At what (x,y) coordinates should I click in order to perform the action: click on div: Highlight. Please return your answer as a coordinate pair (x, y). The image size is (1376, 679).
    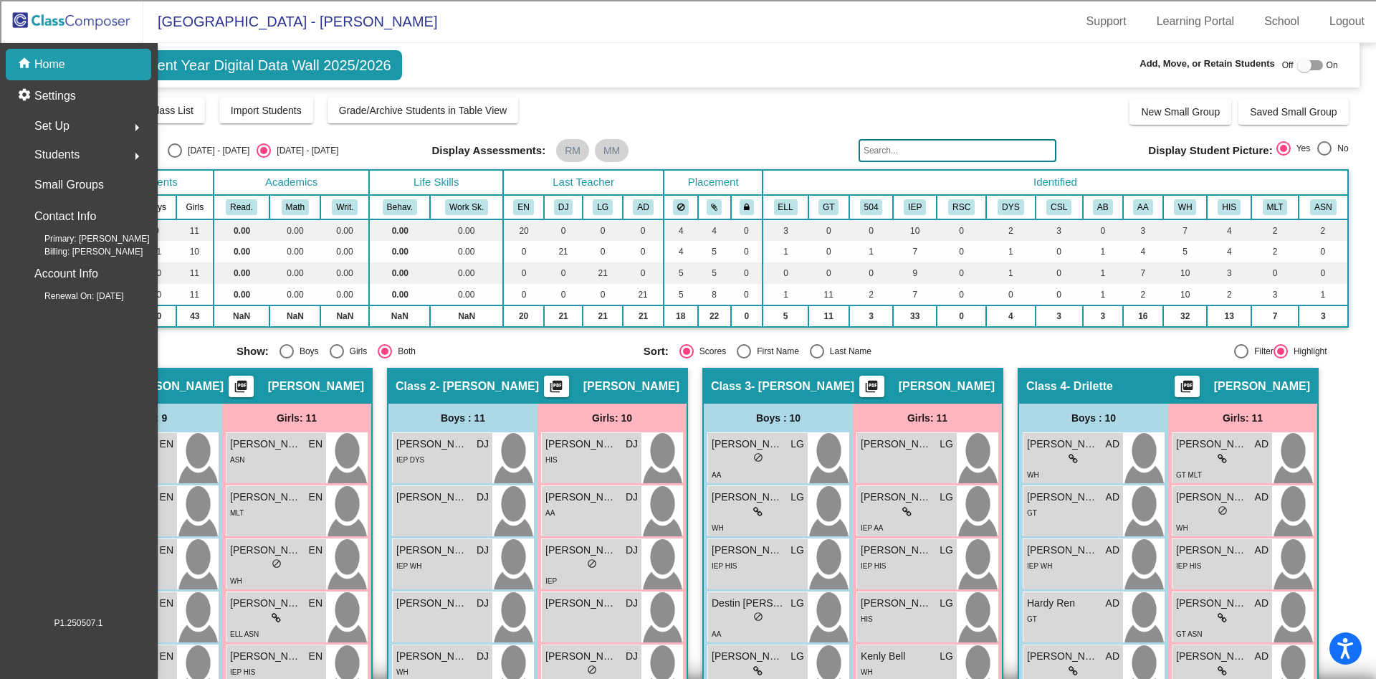
    Looking at the image, I should click on (1307, 351).